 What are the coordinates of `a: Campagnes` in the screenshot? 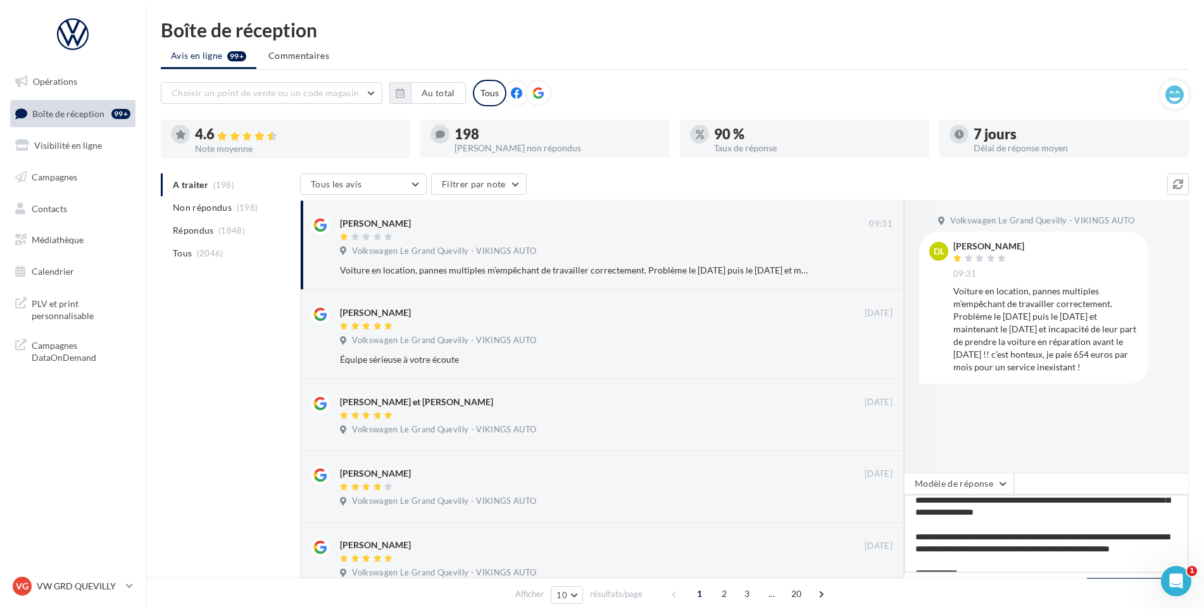 It's located at (73, 177).